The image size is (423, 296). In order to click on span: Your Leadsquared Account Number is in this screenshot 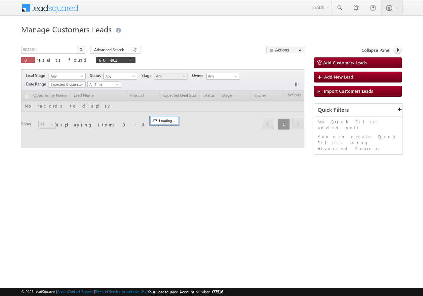, I will do `click(185, 292)`.